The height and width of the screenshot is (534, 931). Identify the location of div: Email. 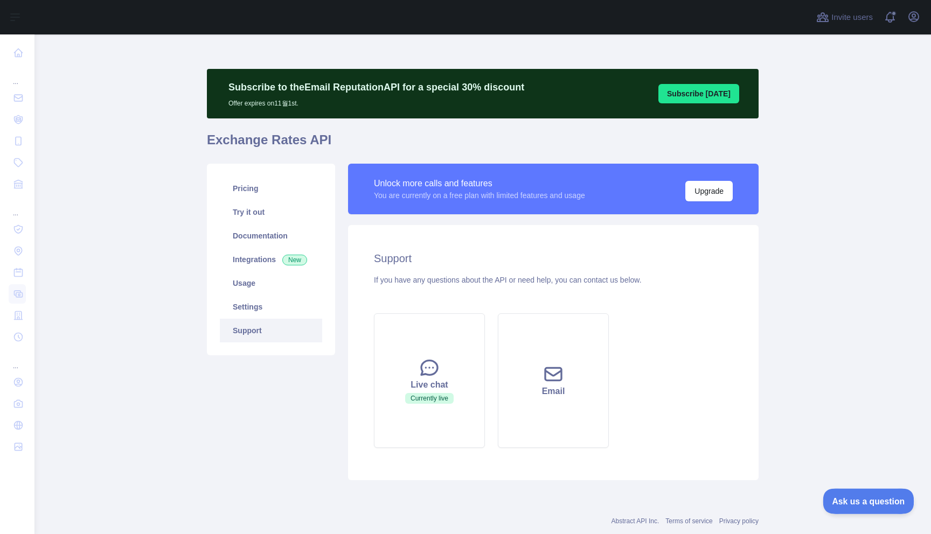
(553, 391).